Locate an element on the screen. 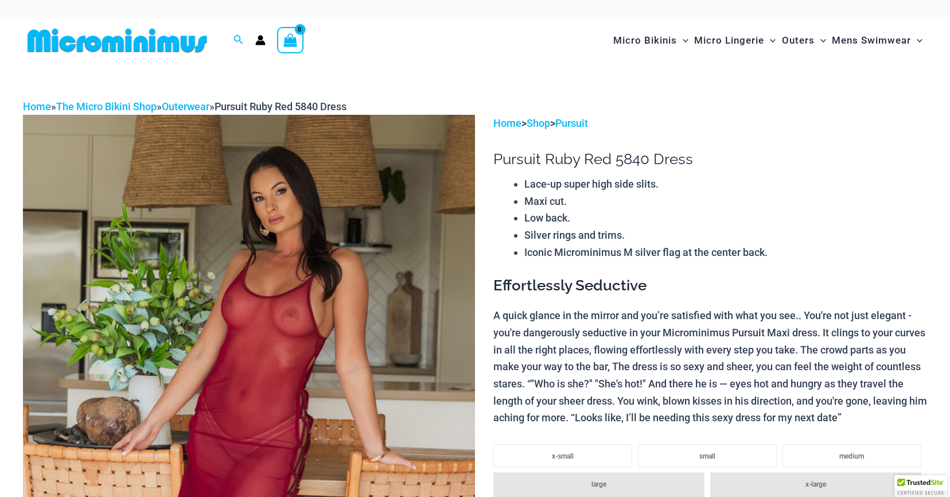 This screenshot has height=497, width=950. span: Pursuit Ruby Red 5840 Dress is located at coordinates (280, 106).